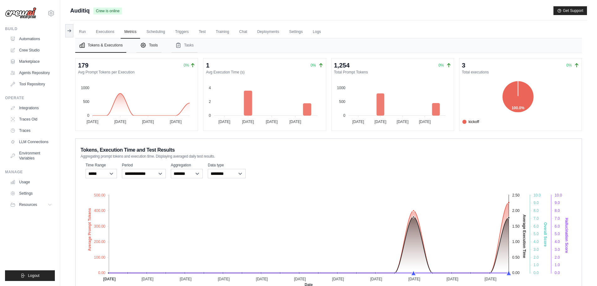 Image resolution: width=597 pixels, height=286 pixels. I want to click on button: Logout, so click(30, 275).